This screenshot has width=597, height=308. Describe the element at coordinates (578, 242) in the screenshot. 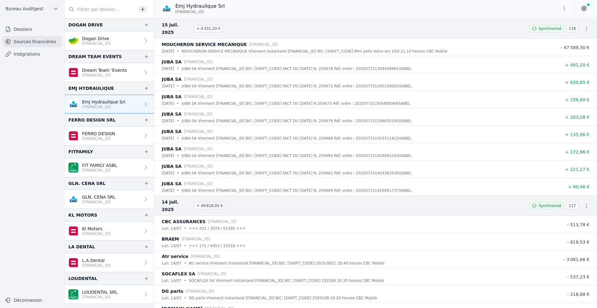

I see `span: - 819,53 €` at that location.